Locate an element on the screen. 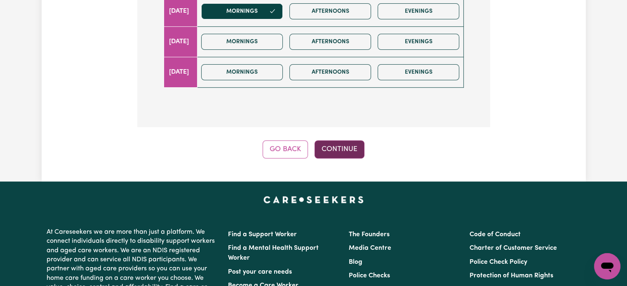 The width and height of the screenshot is (627, 286). a: Post your care needs is located at coordinates (260, 272).